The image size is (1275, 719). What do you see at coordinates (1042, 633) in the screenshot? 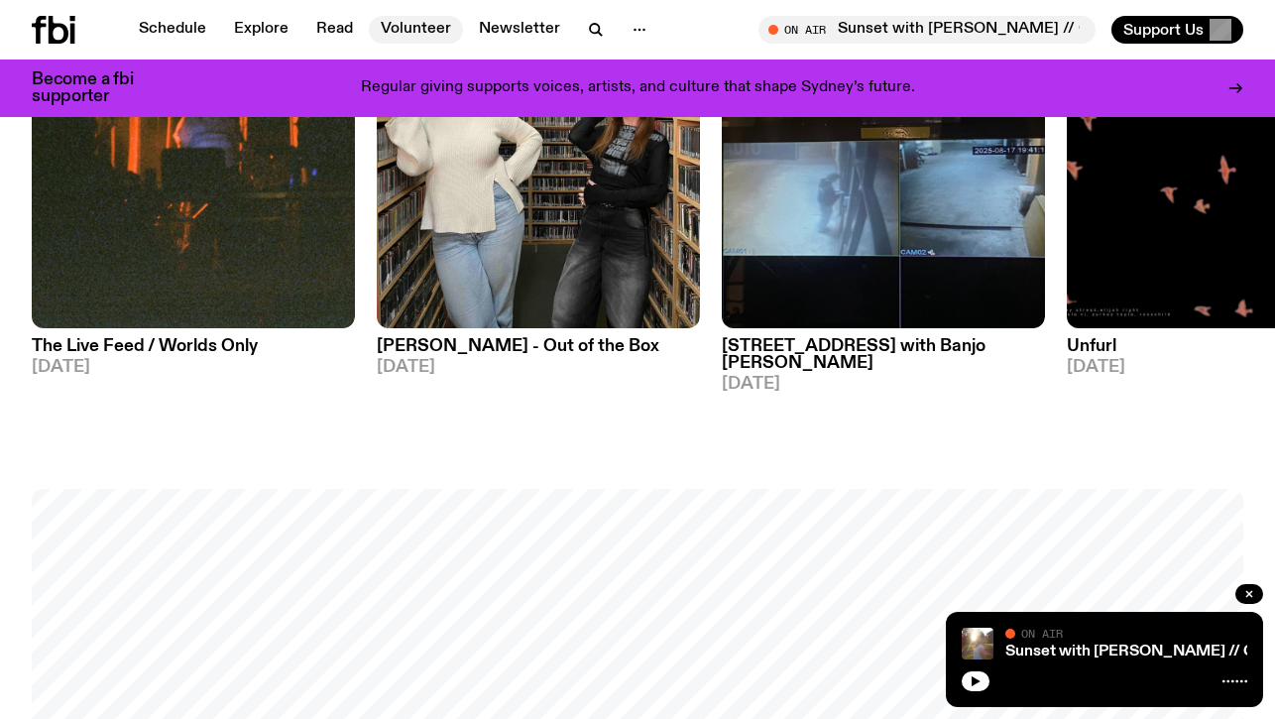
I see `span: On Air` at bounding box center [1042, 633].